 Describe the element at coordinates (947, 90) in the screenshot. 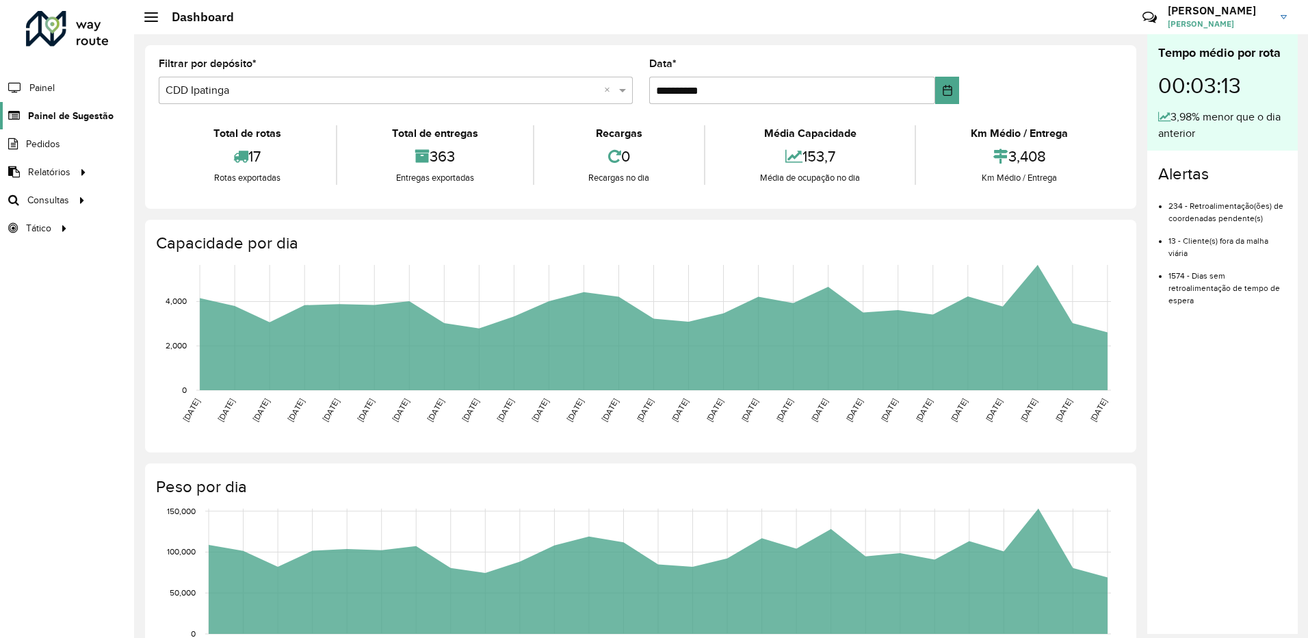

I see `button: Choose Date` at that location.